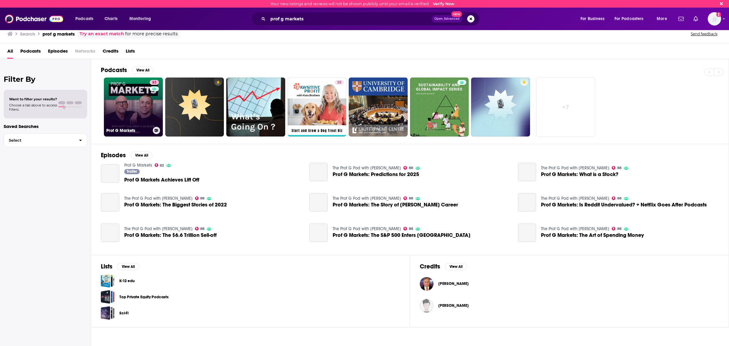 Image resolution: width=729 pixels, height=346 pixels. I want to click on a: Prof G Markets: The S&P 500 Enters Correction Territory, so click(401, 235).